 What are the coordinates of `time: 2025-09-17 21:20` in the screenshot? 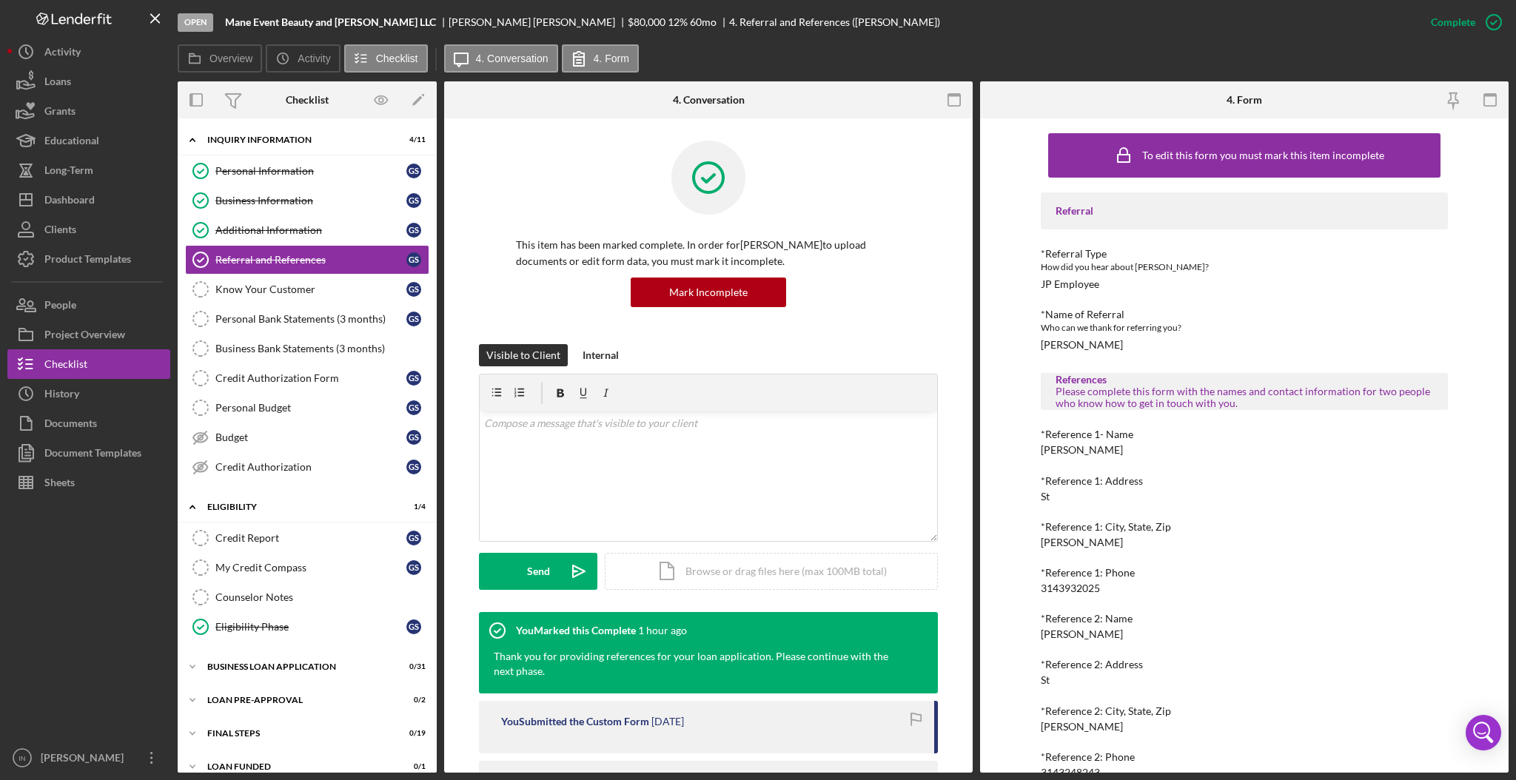 It's located at (668, 722).